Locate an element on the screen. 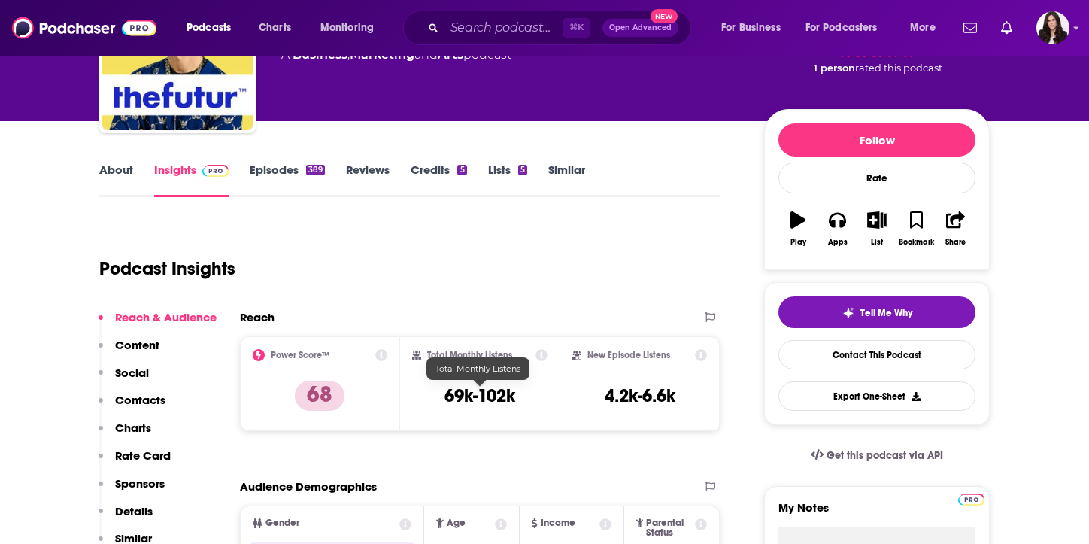 The height and width of the screenshot is (544, 1089). h2: Total Monthly Listens is located at coordinates (470, 355).